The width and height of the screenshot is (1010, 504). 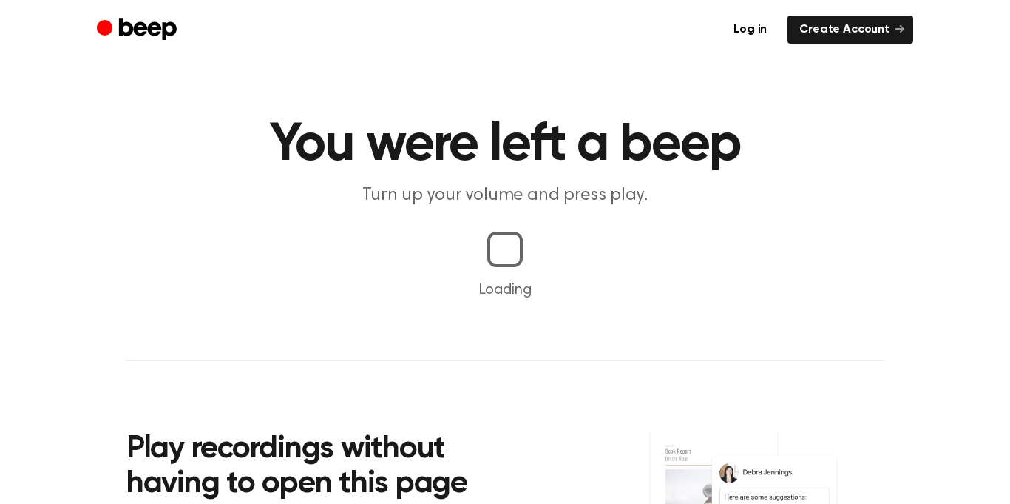 What do you see at coordinates (505, 145) in the screenshot?
I see `h1: You were left a beep` at bounding box center [505, 145].